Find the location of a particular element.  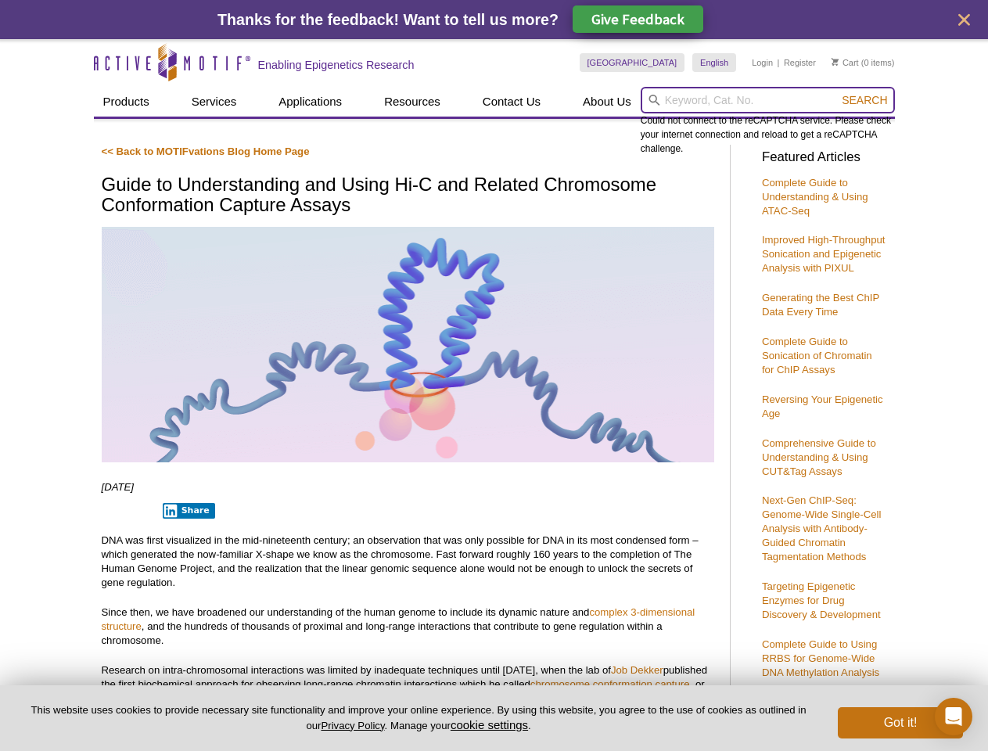

div: Could not connect to the reCAPTCHA service. Please check your internet connection and reload to g... is located at coordinates (767, 121).